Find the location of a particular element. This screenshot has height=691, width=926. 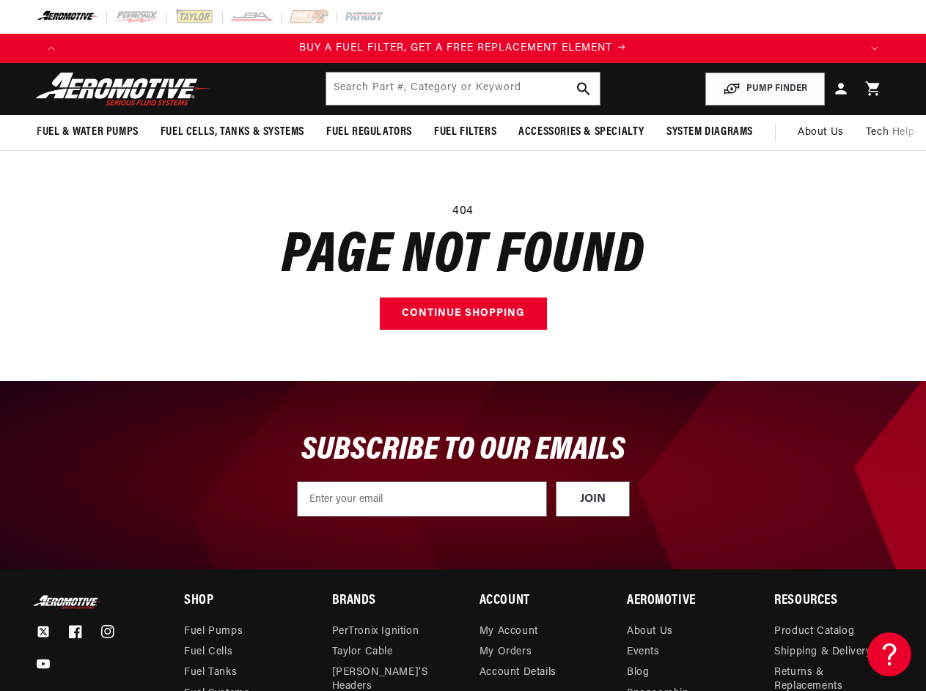

summary: System Diagrams is located at coordinates (709, 132).